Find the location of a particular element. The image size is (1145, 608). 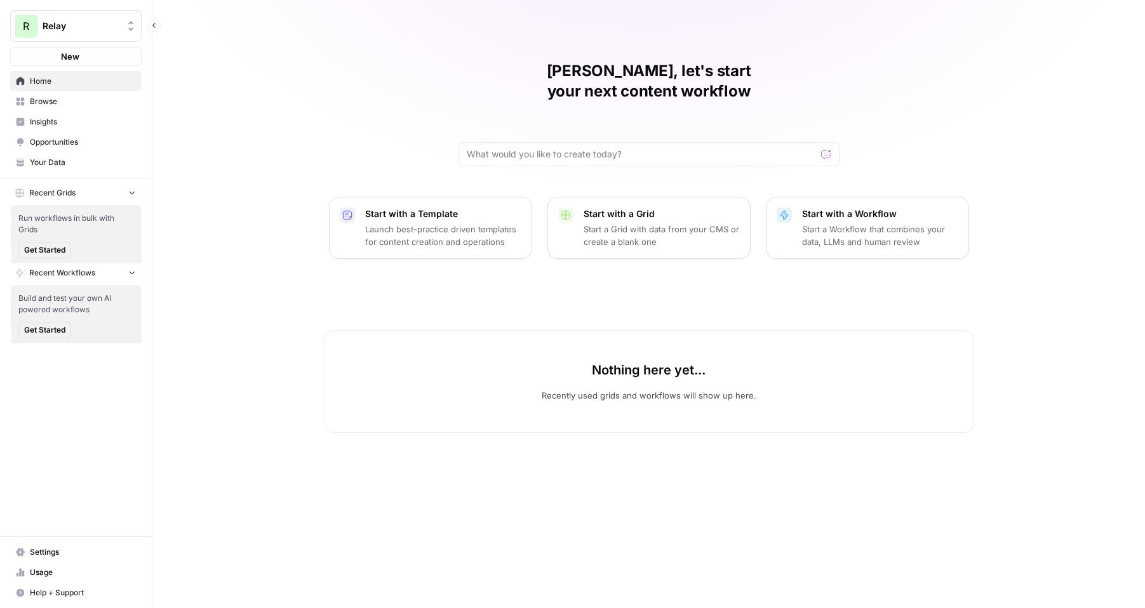

span: Help + Support is located at coordinates (83, 593).